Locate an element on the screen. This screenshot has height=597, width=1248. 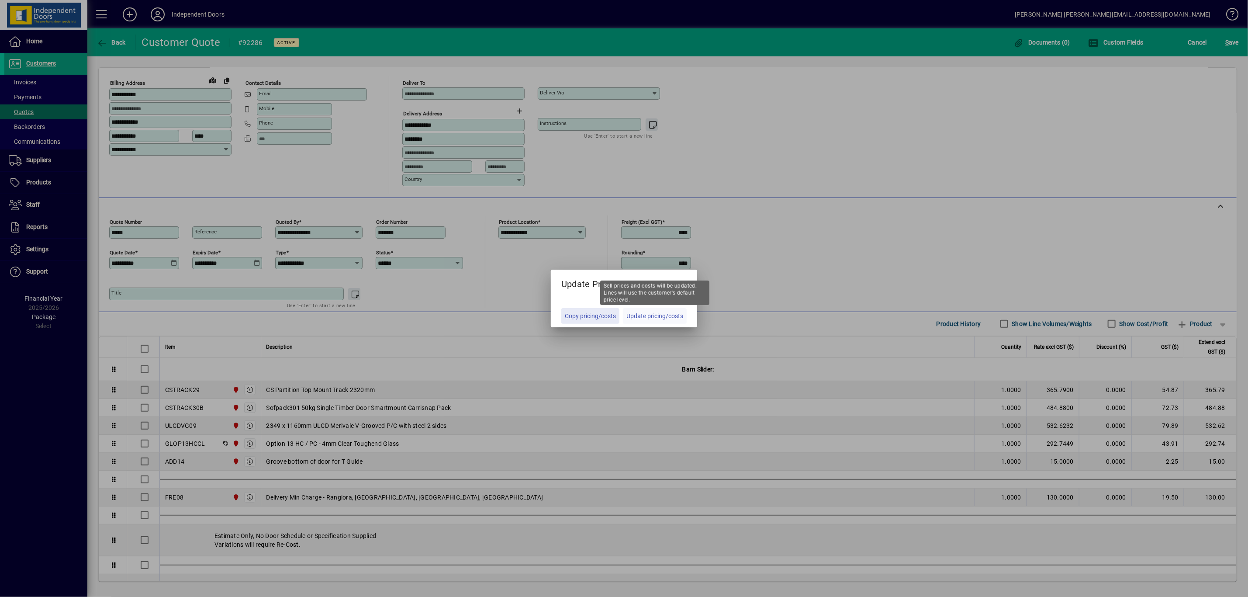
div: Sell prices and costs will be updated. Lines will use the customer's default price level. is located at coordinates (655, 293).